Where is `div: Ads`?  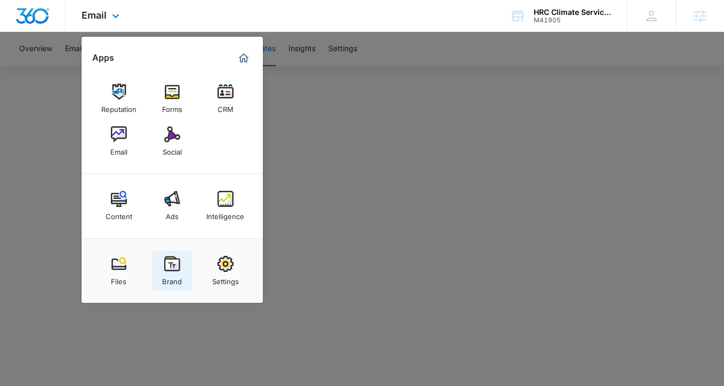 div: Ads is located at coordinates (172, 214).